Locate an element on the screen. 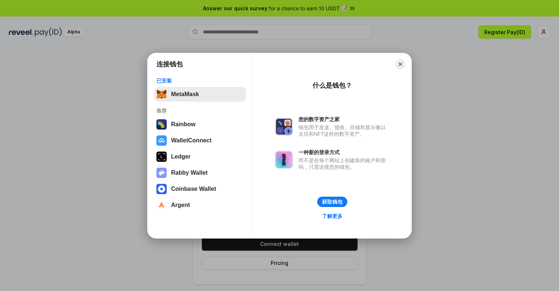 Image resolution: width=559 pixels, height=291 pixels. button: Argent is located at coordinates (200, 205).